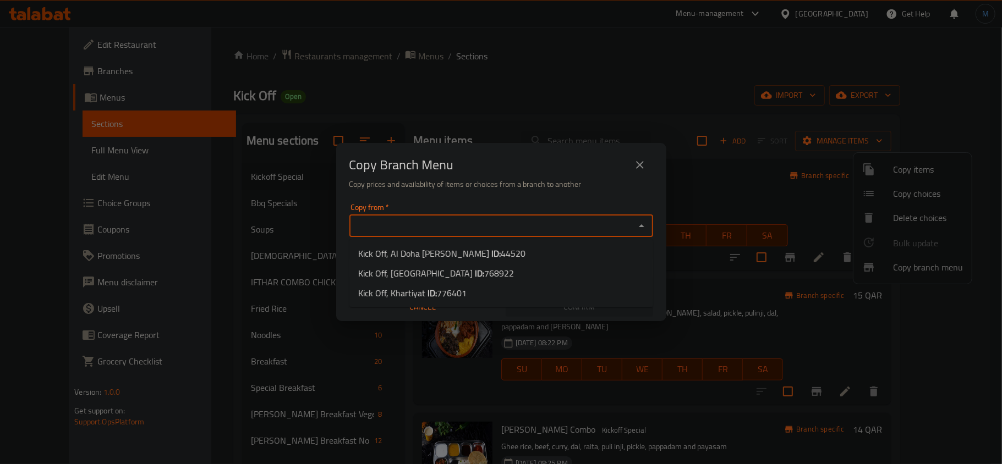  I want to click on span: 768922, so click(499, 273).